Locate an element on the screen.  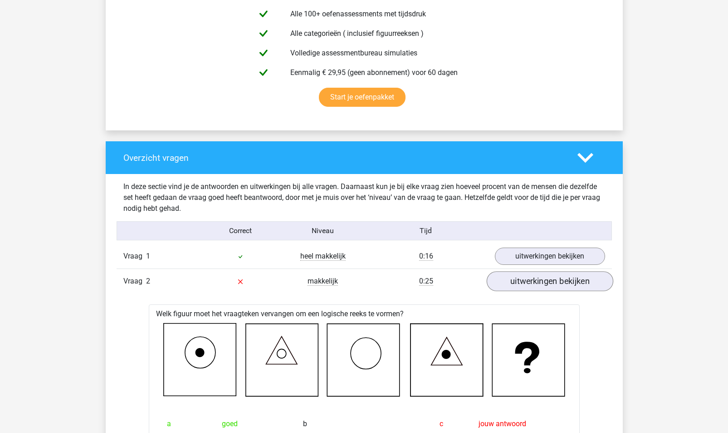
div: Niveau is located at coordinates (323, 231).